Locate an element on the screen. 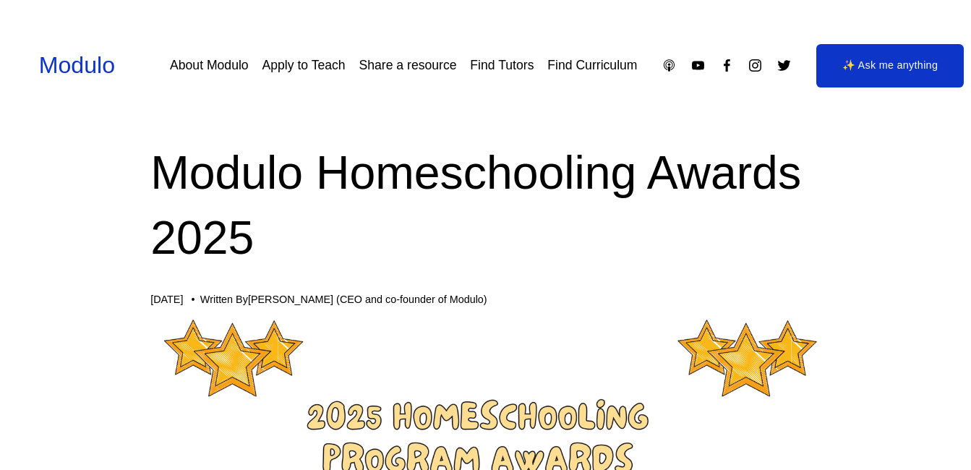  a: Find Tutors is located at coordinates (502, 65).